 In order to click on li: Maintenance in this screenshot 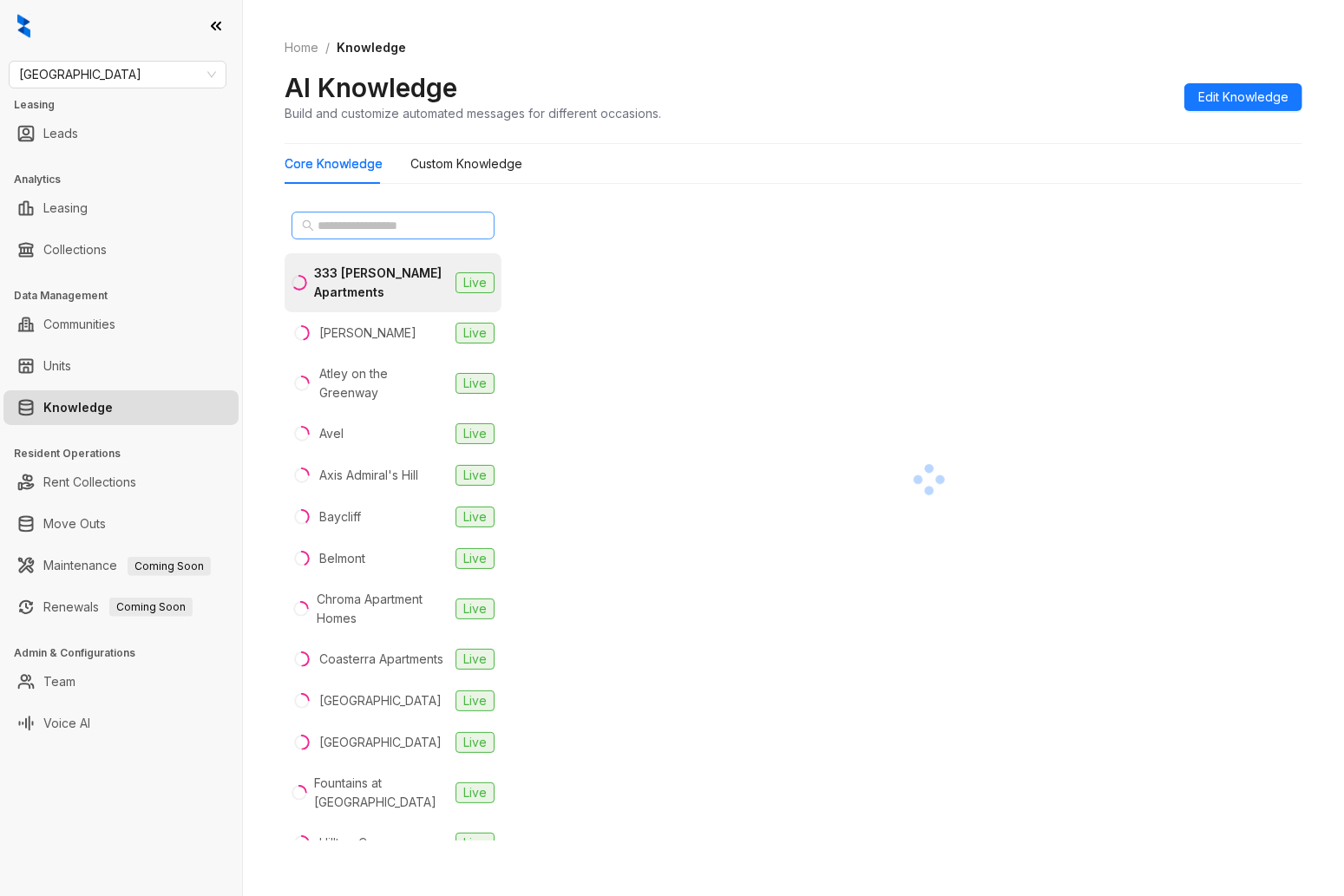, I will do `click(120, 565)`.